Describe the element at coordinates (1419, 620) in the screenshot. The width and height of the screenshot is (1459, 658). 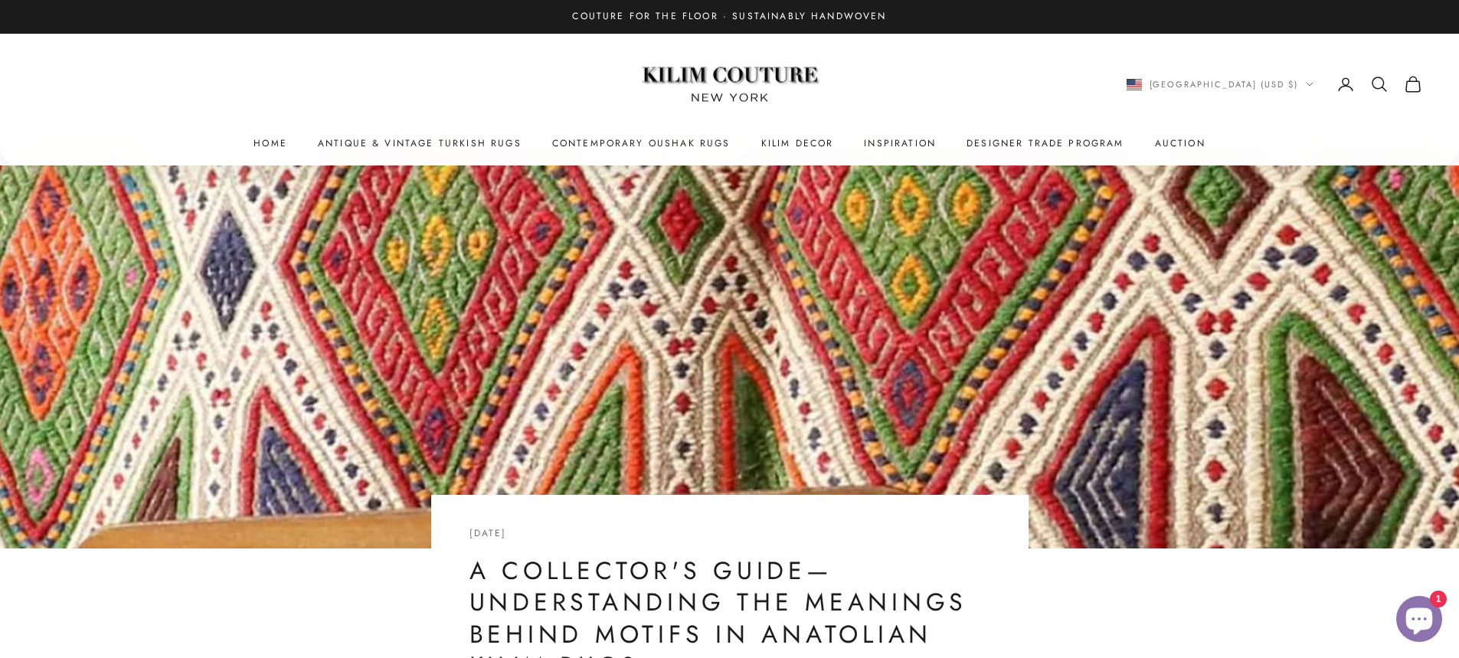
I see `inbox-online-store-chat: Shopify online store chat` at that location.